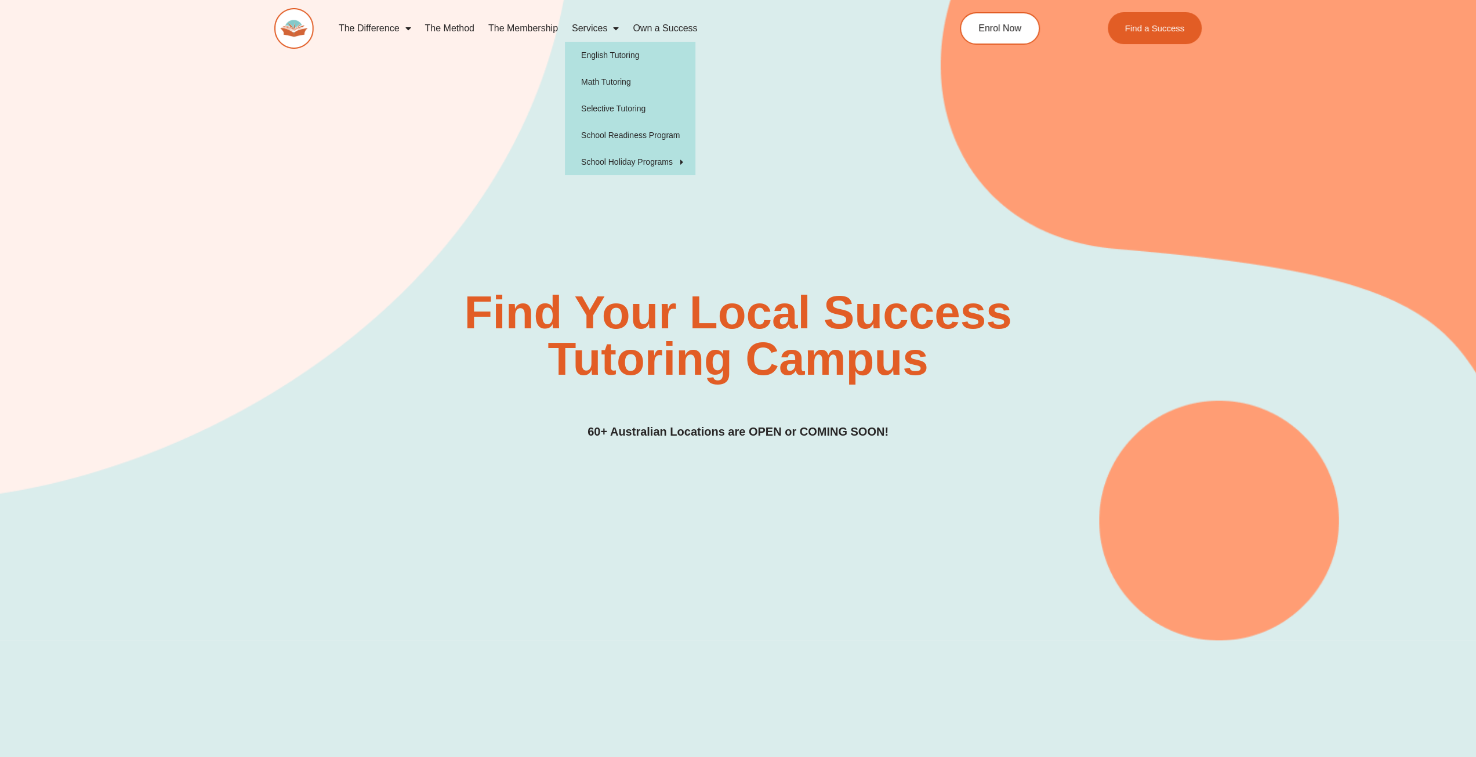  Describe the element at coordinates (665, 28) in the screenshot. I see `a: Own a Success` at that location.